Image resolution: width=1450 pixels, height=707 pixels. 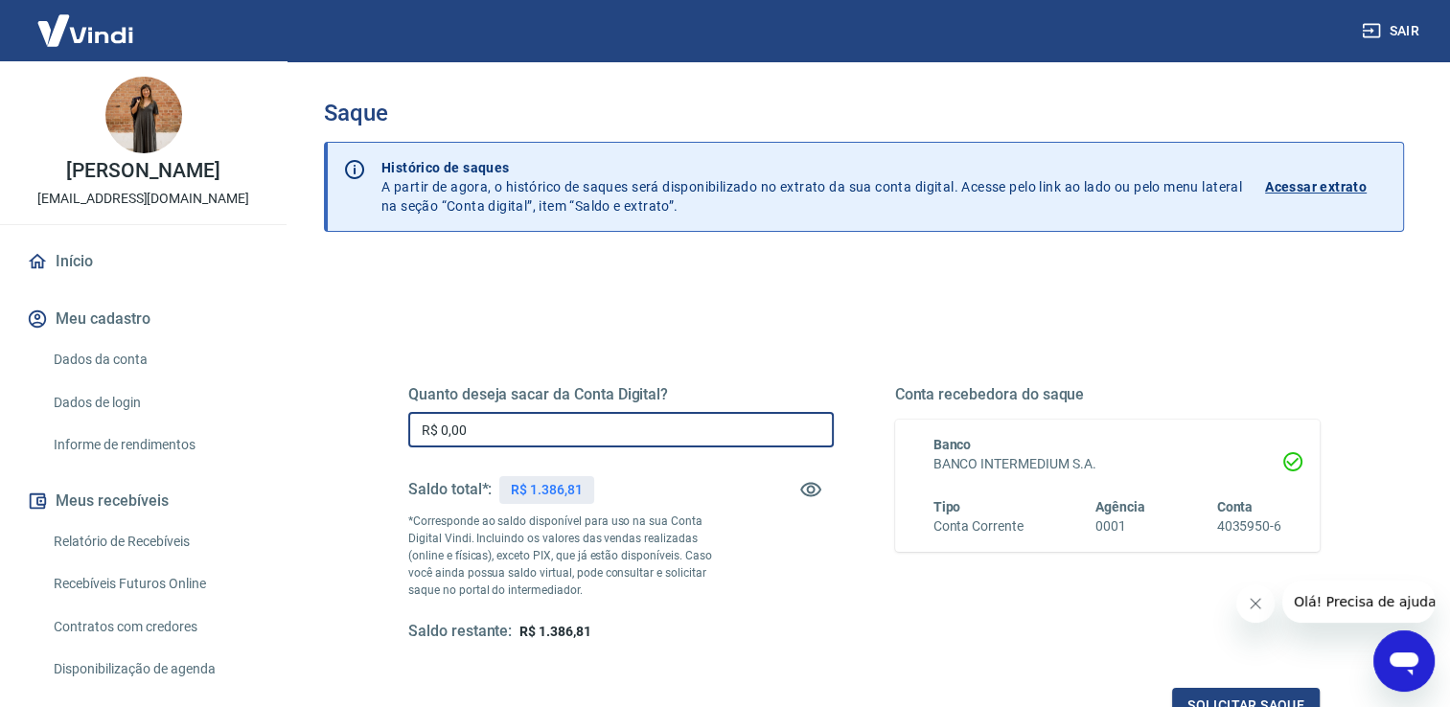 I want to click on a: Informe de rendimentos, so click(x=154, y=445).